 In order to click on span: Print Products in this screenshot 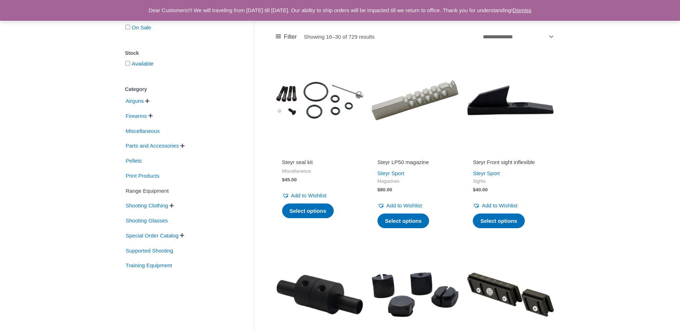, I will do `click(143, 176)`.